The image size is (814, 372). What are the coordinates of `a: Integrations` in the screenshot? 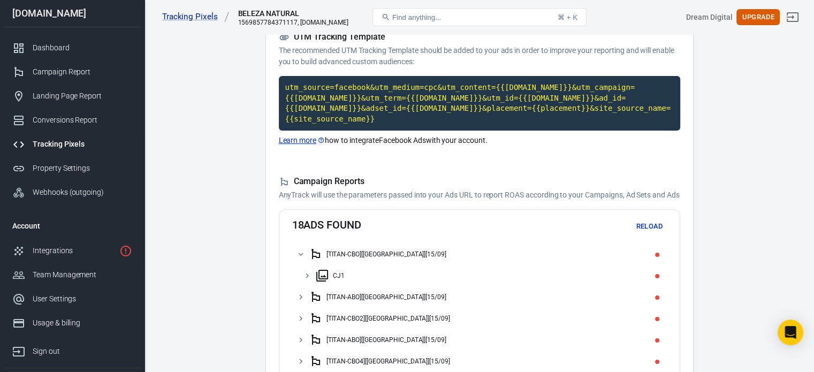 It's located at (72, 251).